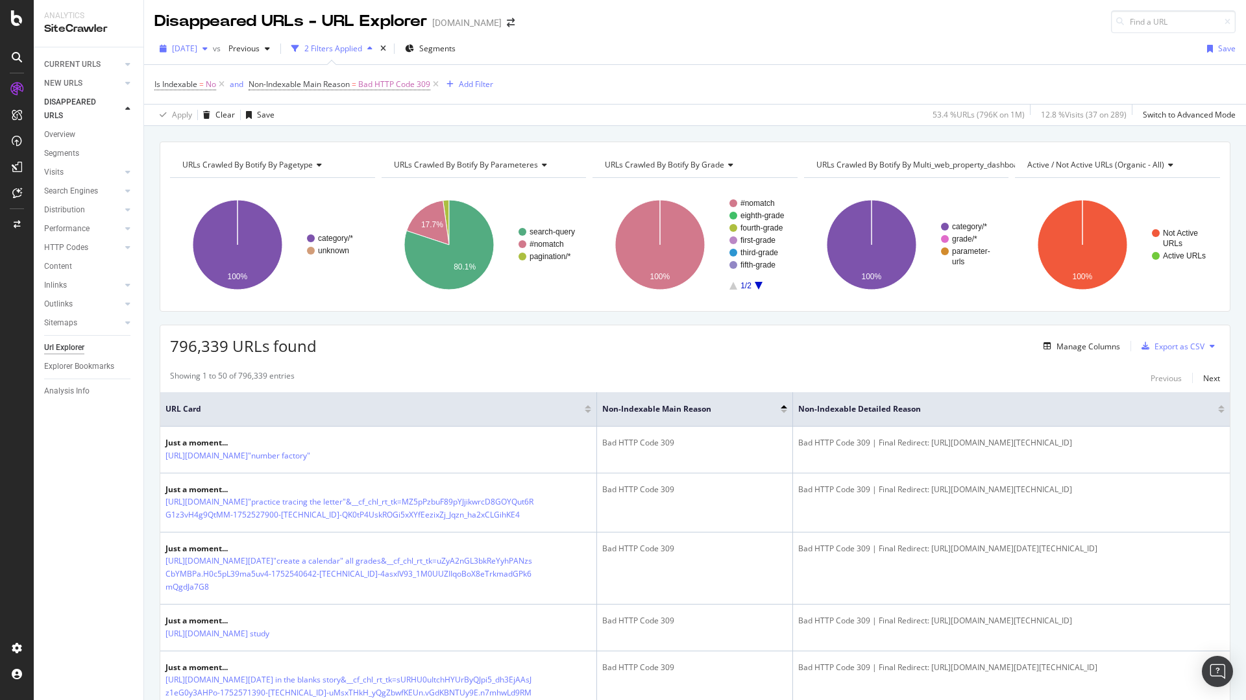 The width and height of the screenshot is (1246, 700). I want to click on div: Previous, so click(1166, 378).